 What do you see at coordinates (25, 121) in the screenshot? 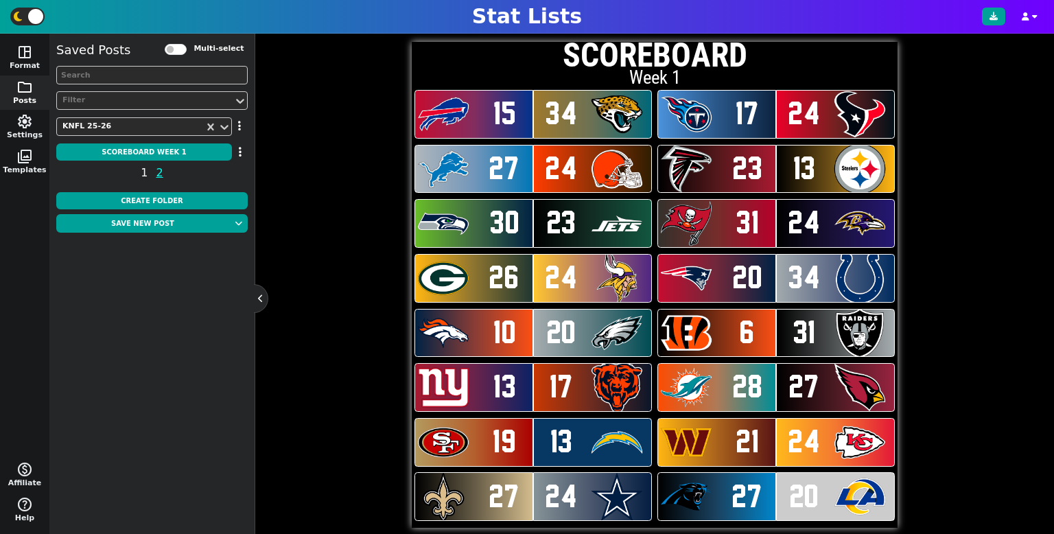
I see `span: settings` at bounding box center [25, 121].